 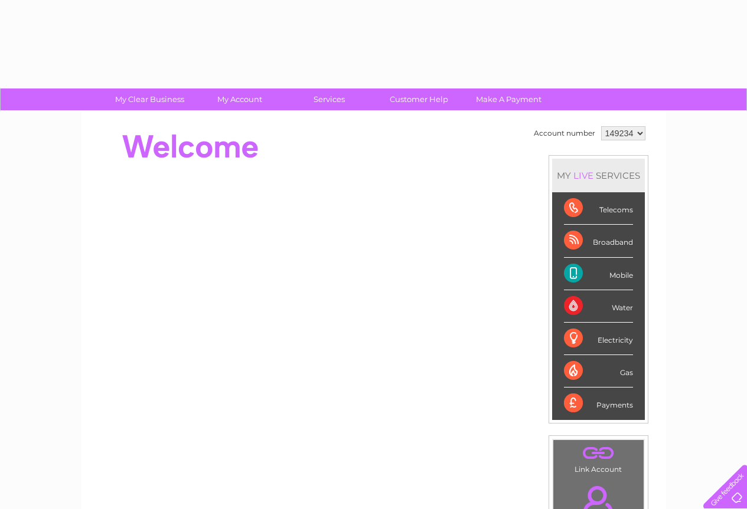 What do you see at coordinates (598, 339) in the screenshot?
I see `div: Electricity` at bounding box center [598, 339].